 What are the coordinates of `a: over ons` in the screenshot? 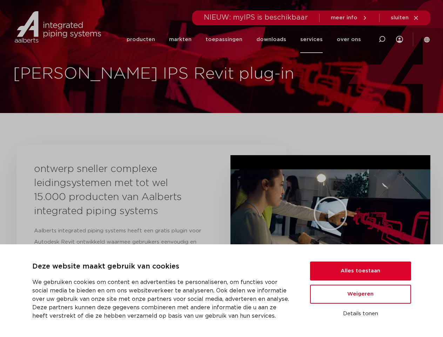 It's located at (349, 39).